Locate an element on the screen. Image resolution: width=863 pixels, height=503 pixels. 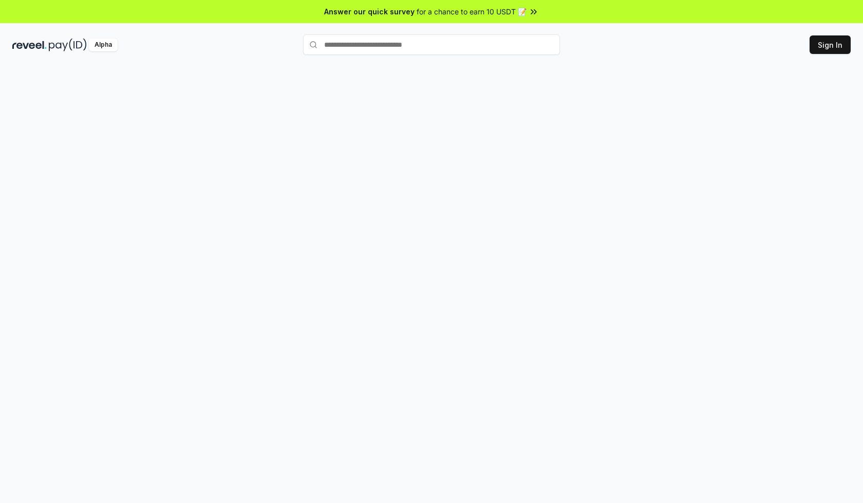
div: Alpha is located at coordinates (103, 45).